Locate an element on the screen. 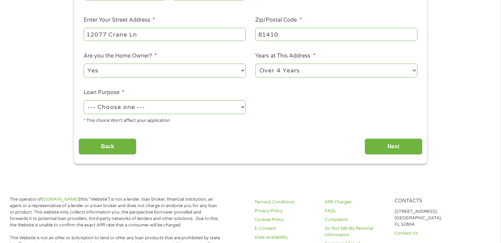  label: Loan Purpose is located at coordinates (104, 92).